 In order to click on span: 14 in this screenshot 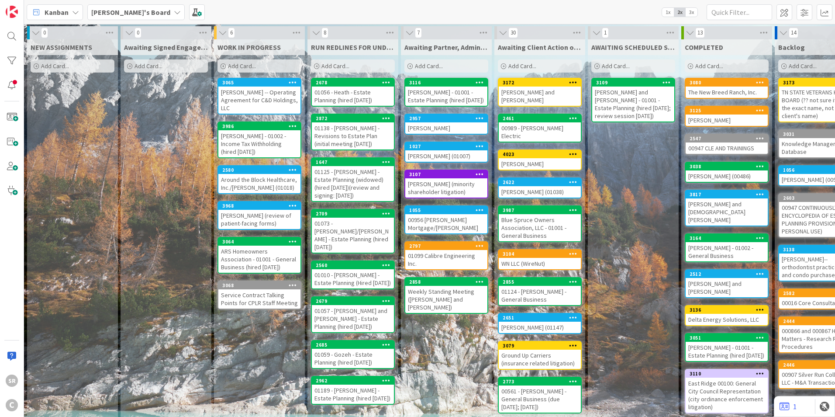, I will do `click(794, 33)`.